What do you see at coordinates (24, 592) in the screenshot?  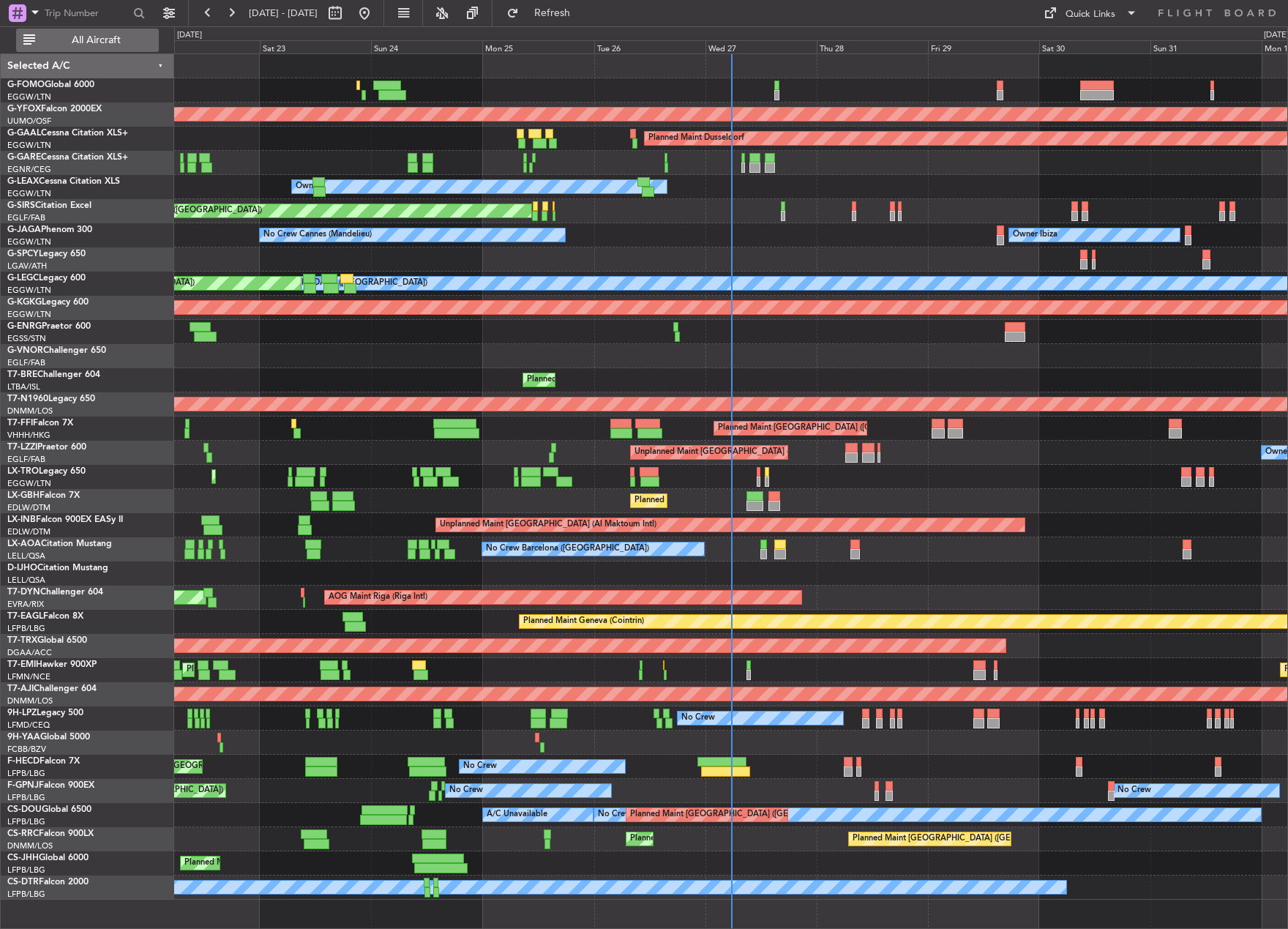 I see `span: T7-DYN` at bounding box center [24, 592].